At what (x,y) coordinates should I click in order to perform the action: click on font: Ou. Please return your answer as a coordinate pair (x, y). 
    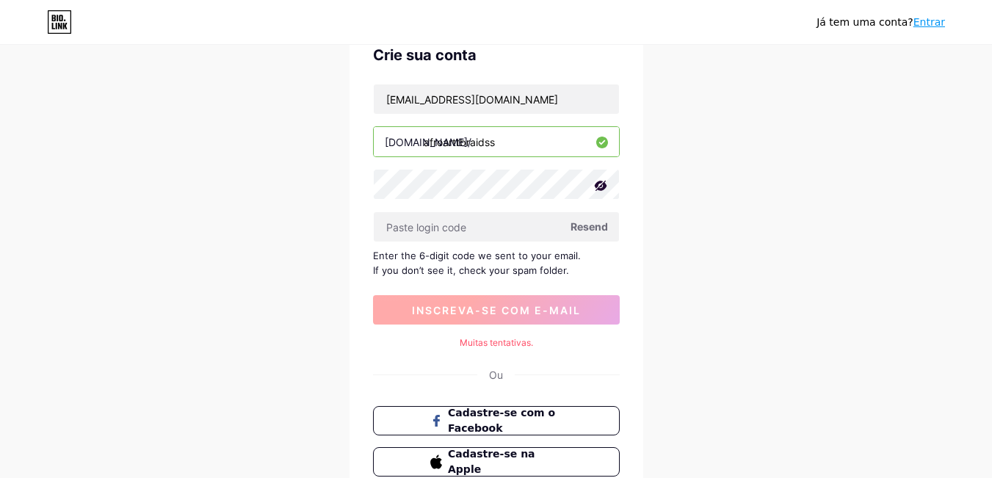
    Looking at the image, I should click on (496, 375).